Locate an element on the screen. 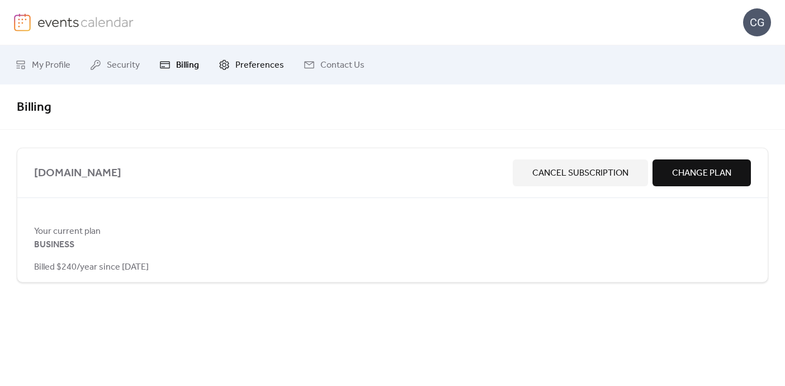 This screenshot has height=386, width=785. span: Security is located at coordinates (123, 65).